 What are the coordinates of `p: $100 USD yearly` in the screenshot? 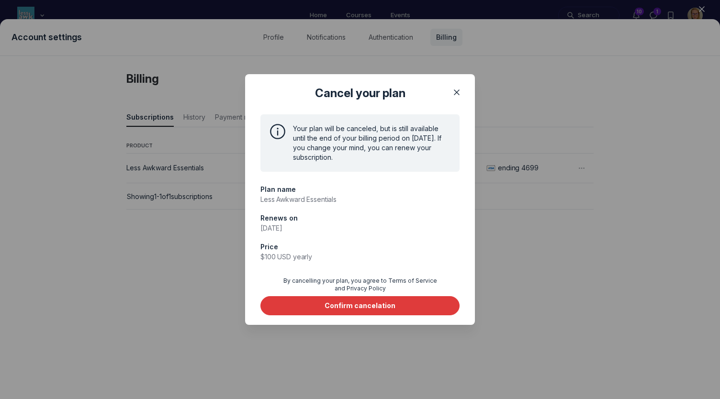 It's located at (360, 257).